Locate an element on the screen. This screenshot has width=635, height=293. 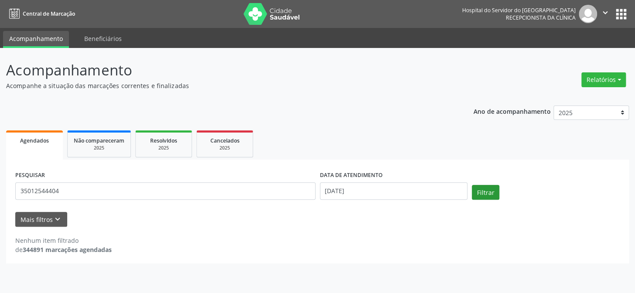
button: Relatórios is located at coordinates (603, 80).